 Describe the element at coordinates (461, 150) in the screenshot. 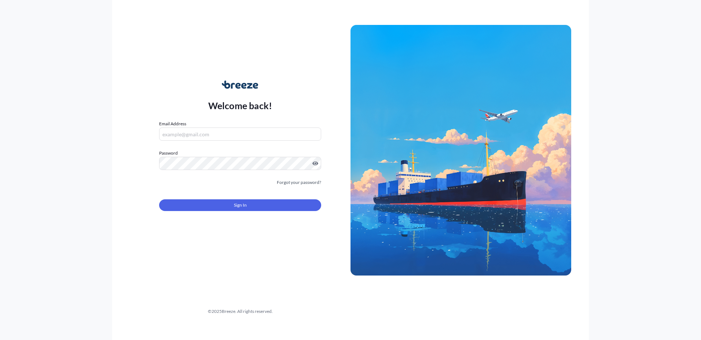

I see `img: Ship illustration` at that location.